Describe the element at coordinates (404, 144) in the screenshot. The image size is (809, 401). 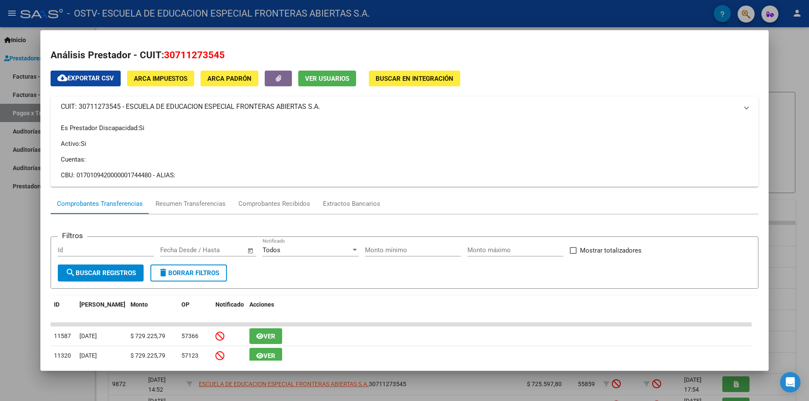
I see `p: Activo:` at that location.